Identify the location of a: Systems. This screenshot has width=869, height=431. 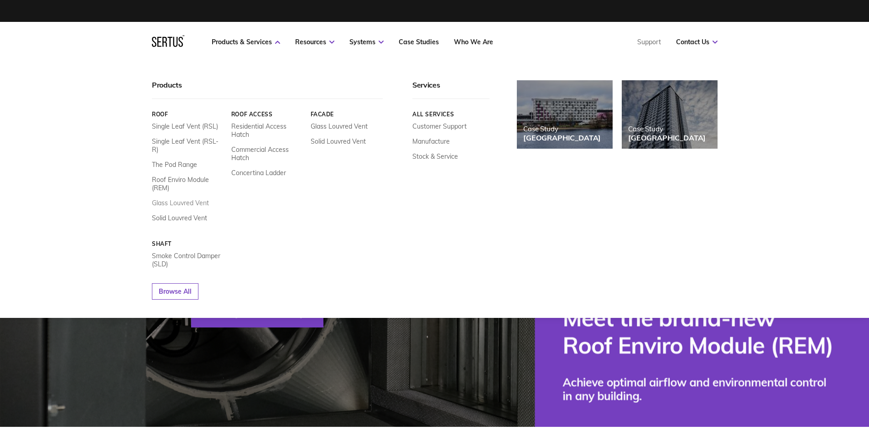
(366, 42).